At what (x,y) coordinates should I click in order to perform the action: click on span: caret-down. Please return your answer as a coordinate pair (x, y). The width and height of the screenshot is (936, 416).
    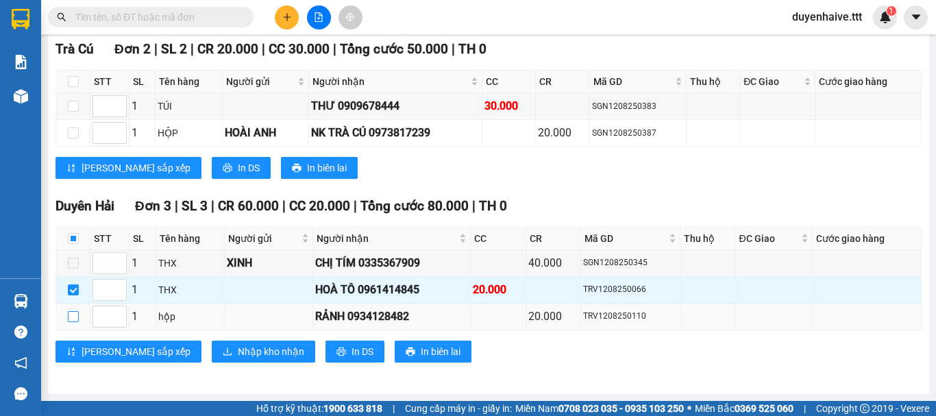
    Looking at the image, I should click on (916, 17).